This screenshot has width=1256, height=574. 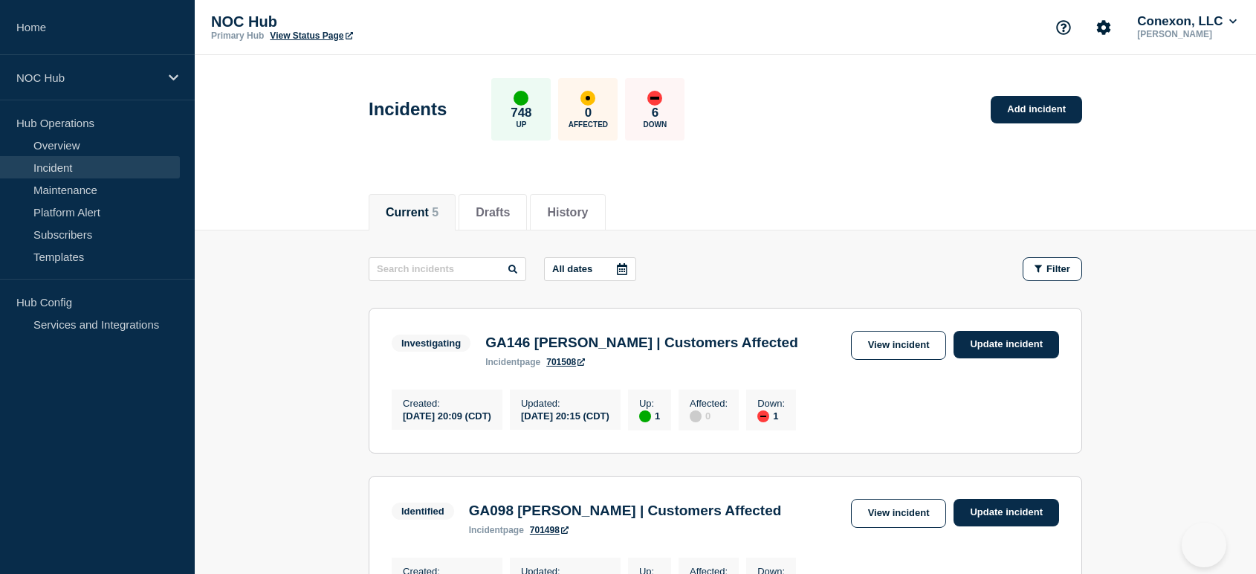 I want to click on button: Filter, so click(x=1053, y=269).